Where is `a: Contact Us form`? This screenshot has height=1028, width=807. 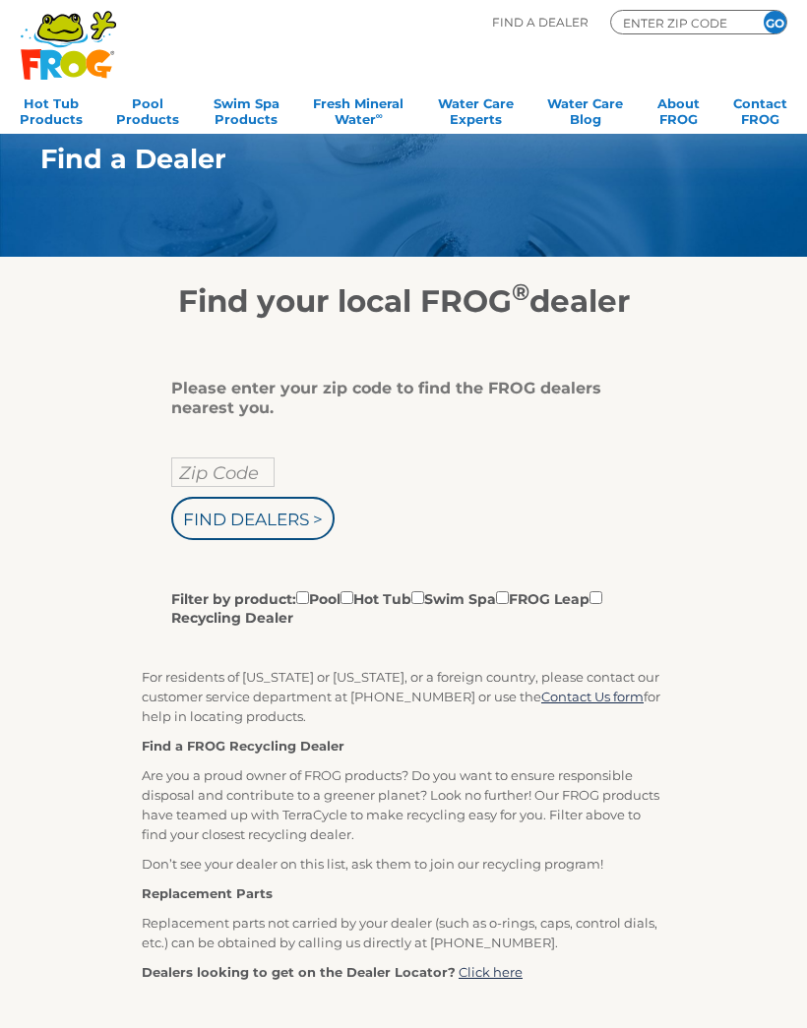 a: Contact Us form is located at coordinates (592, 697).